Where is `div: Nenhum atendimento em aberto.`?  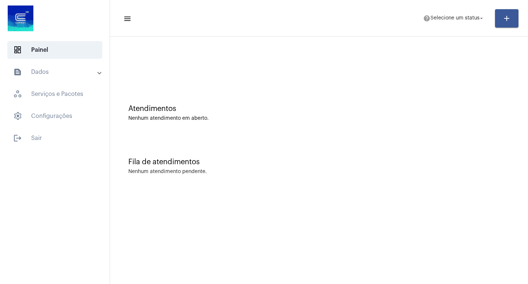
div: Nenhum atendimento em aberto. is located at coordinates (319, 118).